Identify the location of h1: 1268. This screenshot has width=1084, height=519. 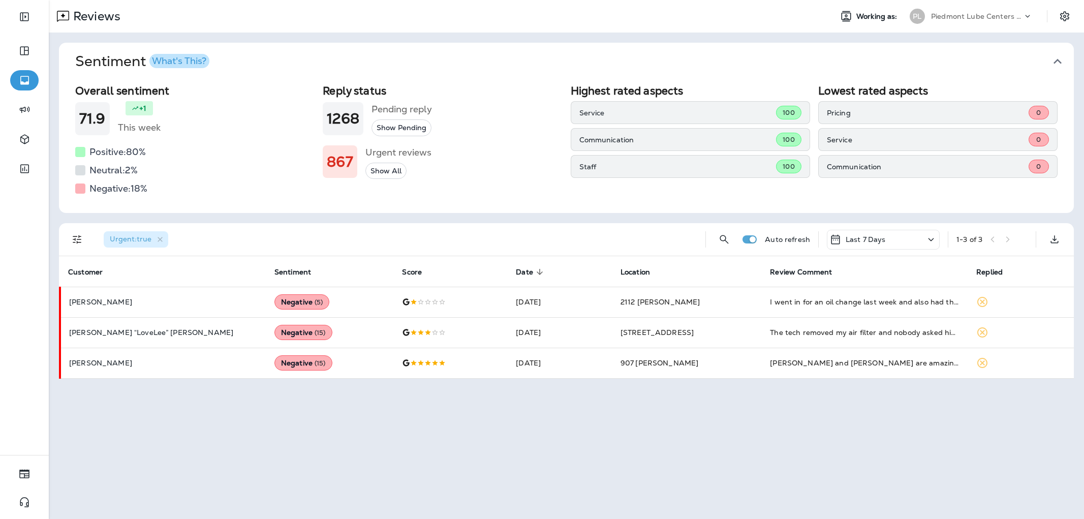
(343, 118).